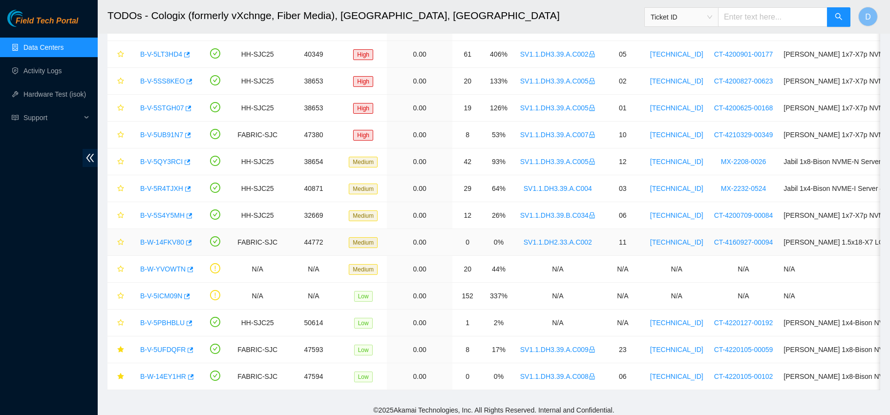  I want to click on span: exclamation-circle, so click(215, 295).